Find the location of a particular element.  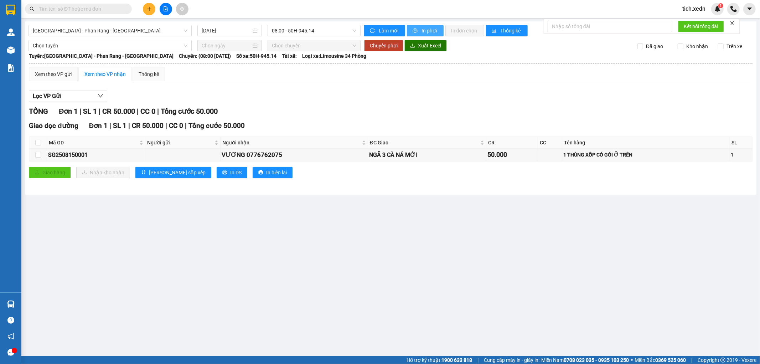

button: bar-chartThống kê is located at coordinates (507, 31).